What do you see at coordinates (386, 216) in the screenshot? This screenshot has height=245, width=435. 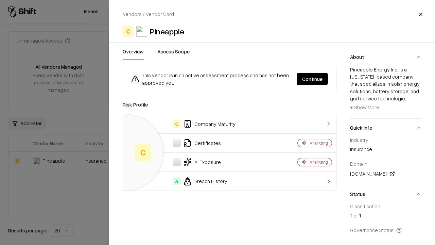 I see `div: Tier 1` at bounding box center [386, 216].